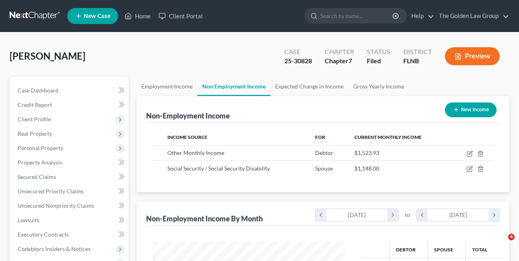 The height and width of the screenshot is (261, 519). I want to click on span: Executory Contracts, so click(43, 234).